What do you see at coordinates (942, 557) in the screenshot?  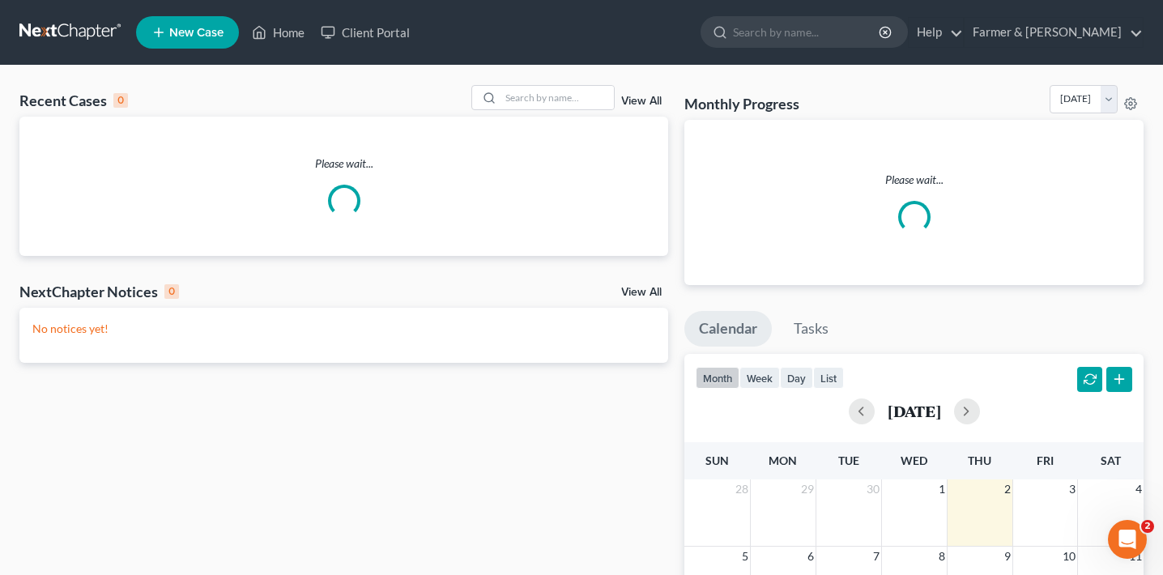 I see `span: 8` at bounding box center [942, 557].